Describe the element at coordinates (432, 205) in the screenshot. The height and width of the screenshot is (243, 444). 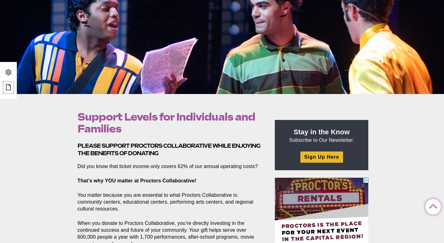
I see `a: Back to Top` at that location.